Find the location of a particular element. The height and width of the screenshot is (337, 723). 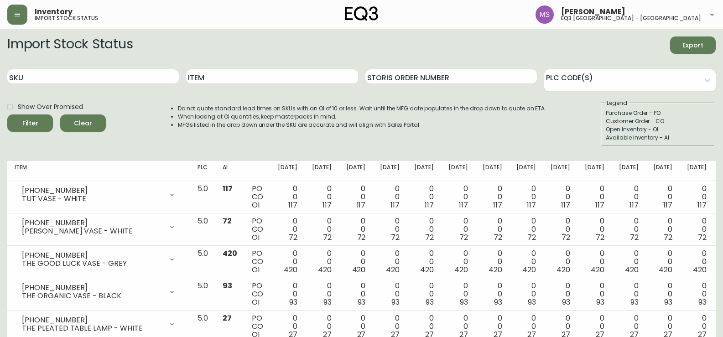

div: Open Inventory - OI is located at coordinates (658, 130).